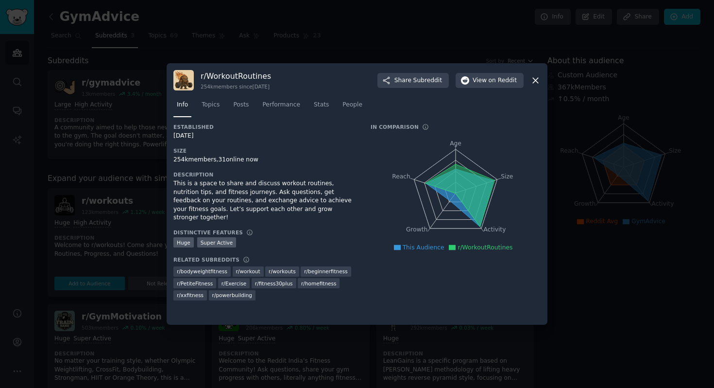 This screenshot has height=388, width=714. Describe the element at coordinates (401, 176) in the screenshot. I see `tspan: Reach` at that location.